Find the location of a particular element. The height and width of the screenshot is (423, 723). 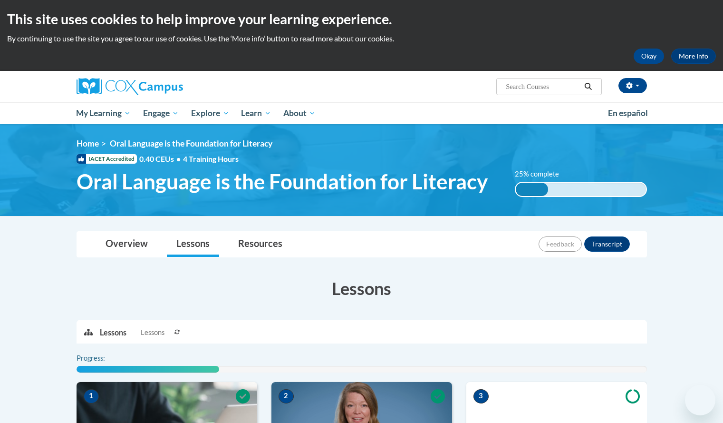

a: Learn is located at coordinates (256, 113).